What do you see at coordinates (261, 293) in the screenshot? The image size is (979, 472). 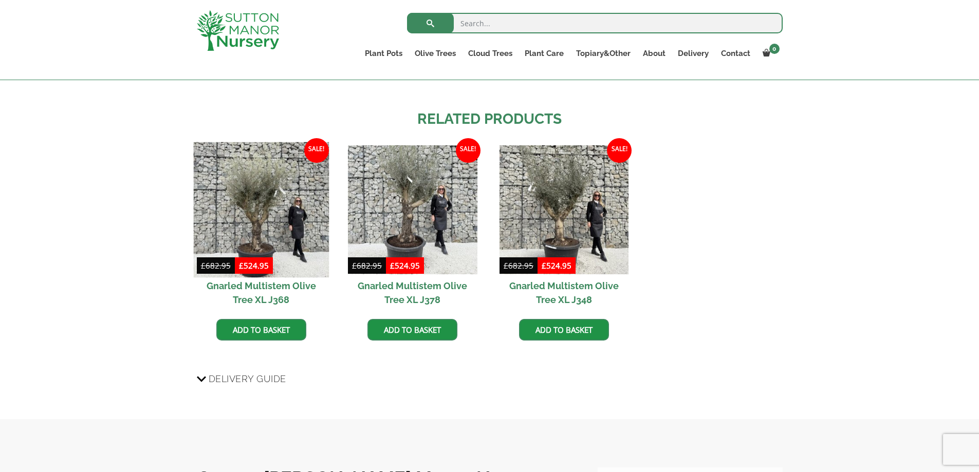 I see `h2: Gnarled Multistem Olive Tree XL J368` at bounding box center [261, 293].